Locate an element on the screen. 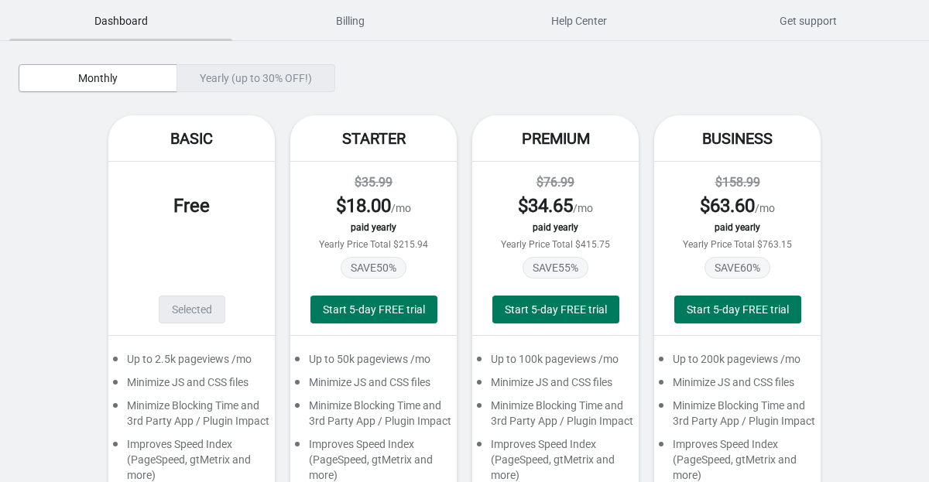 The image size is (929, 482). div: Up to 50k pageviews /mo is located at coordinates (373, 363).